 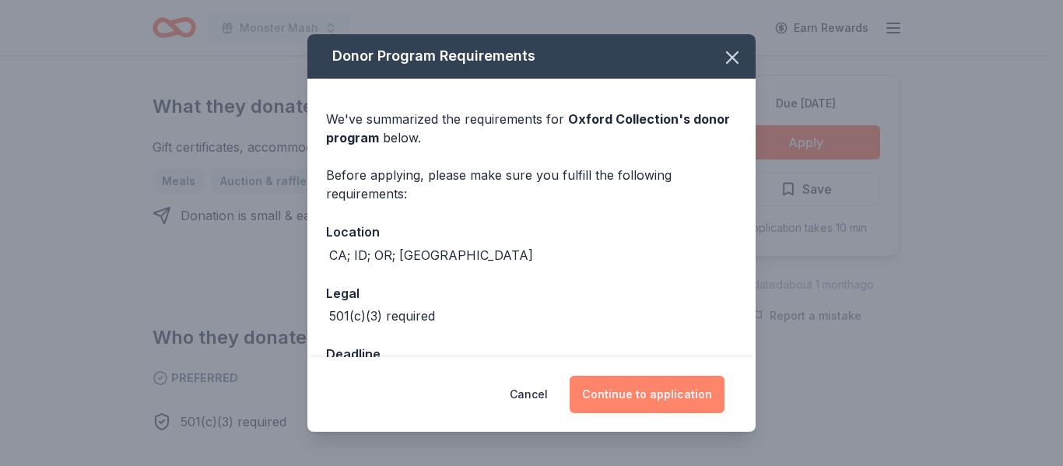 I want to click on div: Location, so click(x=531, y=232).